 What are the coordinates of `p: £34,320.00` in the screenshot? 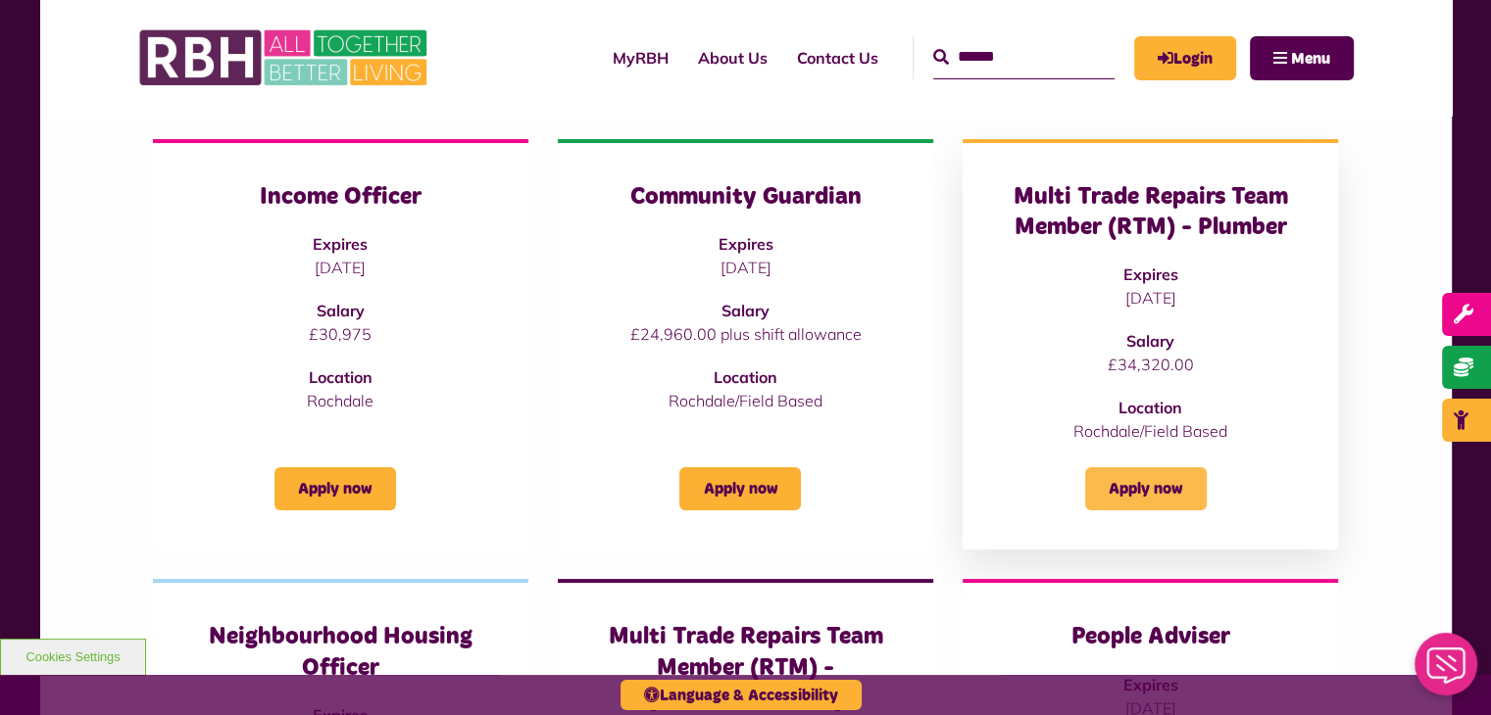 It's located at (1150, 365).